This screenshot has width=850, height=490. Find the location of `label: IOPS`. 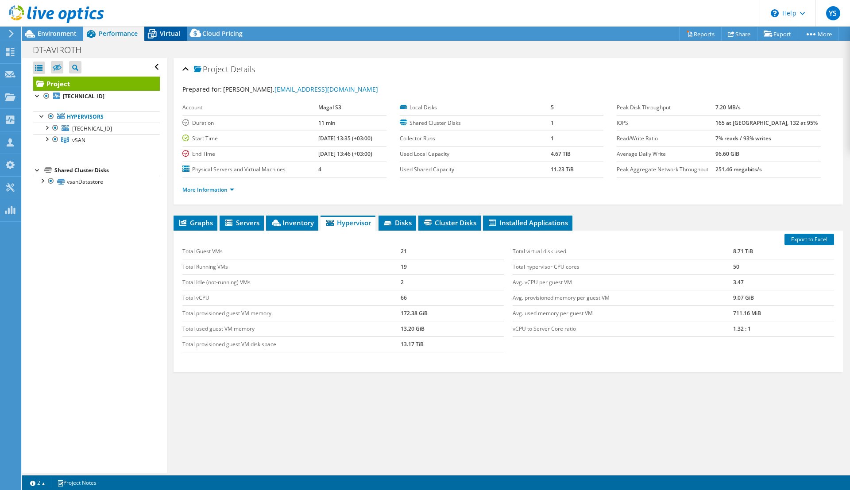

label: IOPS is located at coordinates (666, 123).